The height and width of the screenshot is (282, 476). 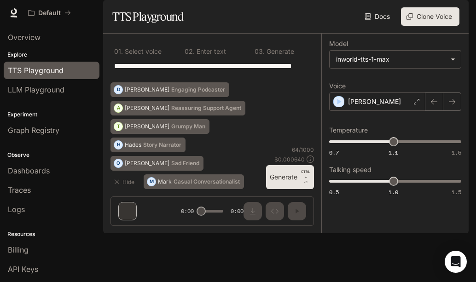 I want to click on p: Generate, so click(x=279, y=52).